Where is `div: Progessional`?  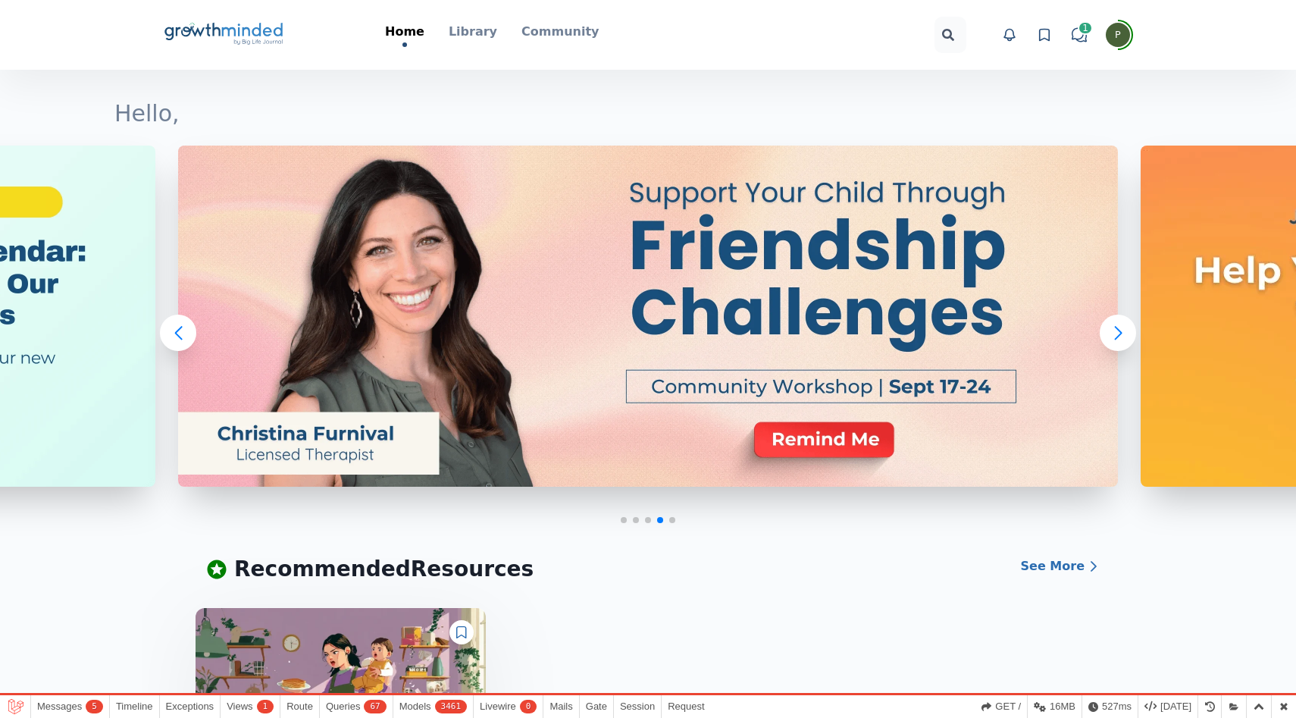 div: Progessional is located at coordinates (1118, 35).